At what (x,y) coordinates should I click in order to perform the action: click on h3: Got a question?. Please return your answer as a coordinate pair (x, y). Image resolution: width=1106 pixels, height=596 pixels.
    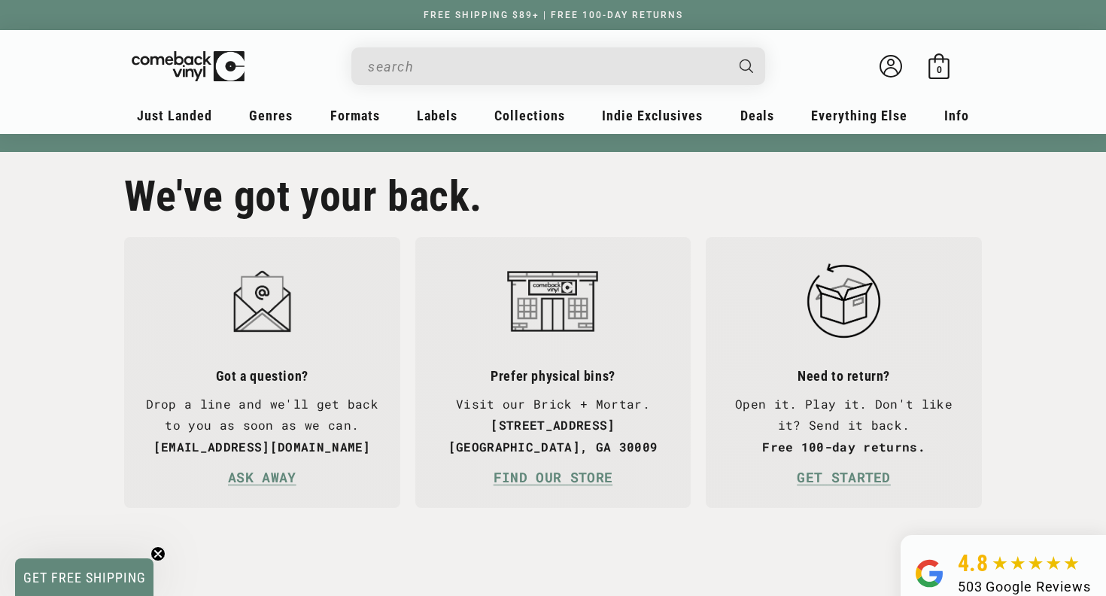
    Looking at the image, I should click on (262, 375).